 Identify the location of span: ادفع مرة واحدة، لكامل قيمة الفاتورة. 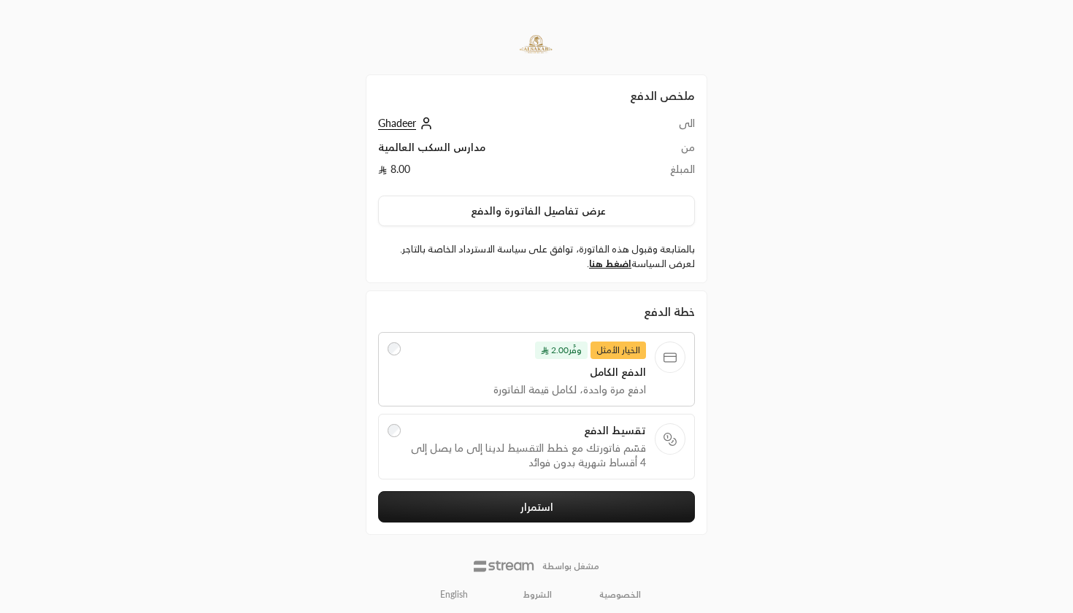
(528, 390).